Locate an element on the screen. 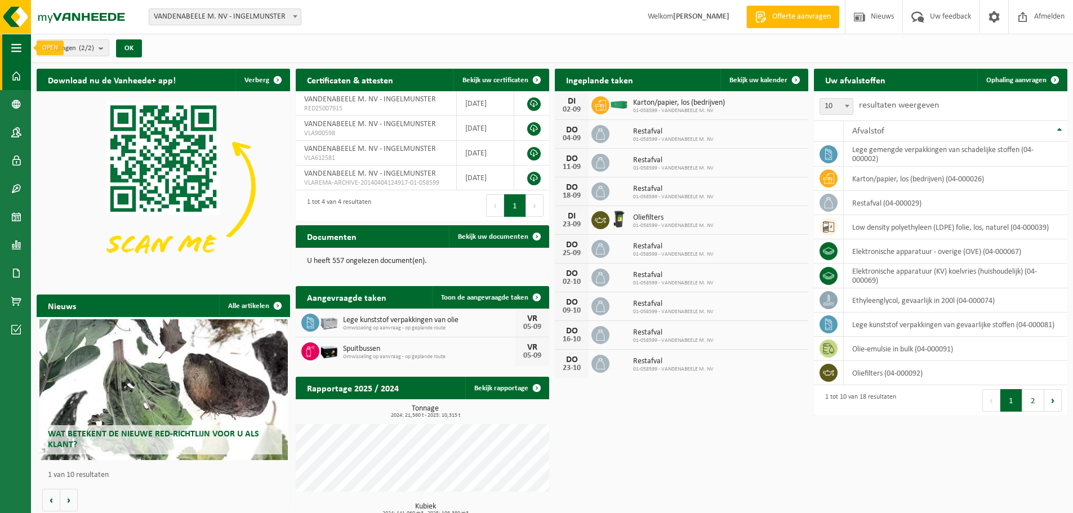 This screenshot has height=513, width=1073. span: VLA900598 is located at coordinates (376, 133).